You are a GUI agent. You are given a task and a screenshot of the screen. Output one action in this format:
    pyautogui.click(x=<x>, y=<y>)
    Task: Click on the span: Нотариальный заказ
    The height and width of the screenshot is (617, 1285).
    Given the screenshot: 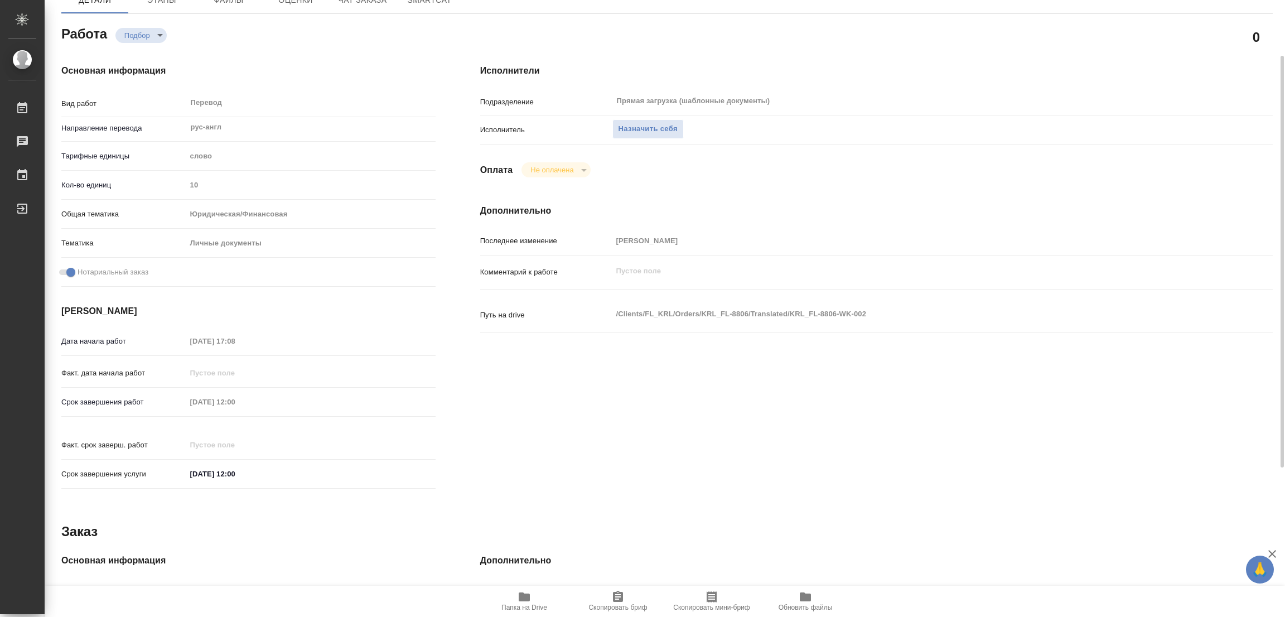 What is the action you would take?
    pyautogui.click(x=113, y=272)
    